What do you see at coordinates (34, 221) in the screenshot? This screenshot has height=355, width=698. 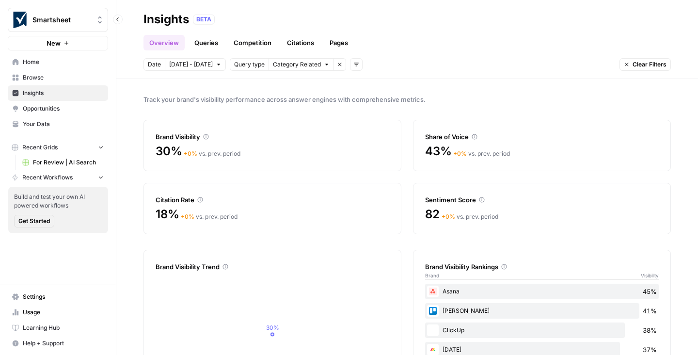 I see `span: Get Started` at bounding box center [34, 221].